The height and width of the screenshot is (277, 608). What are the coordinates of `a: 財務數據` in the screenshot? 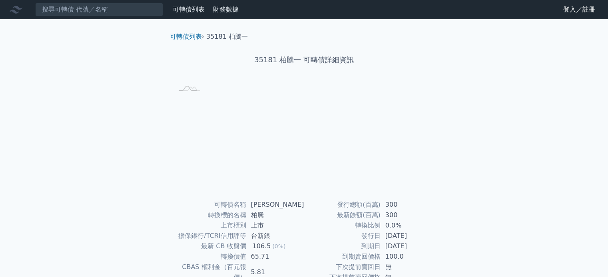 It's located at (226, 9).